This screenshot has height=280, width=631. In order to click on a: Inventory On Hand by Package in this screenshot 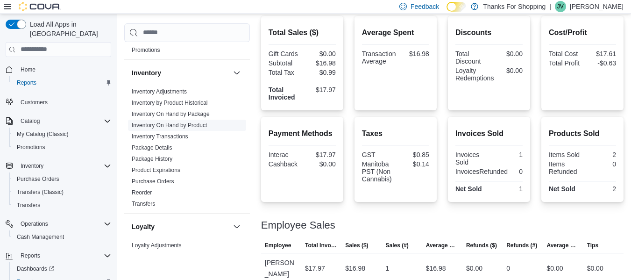, I will do `click(170, 114)`.